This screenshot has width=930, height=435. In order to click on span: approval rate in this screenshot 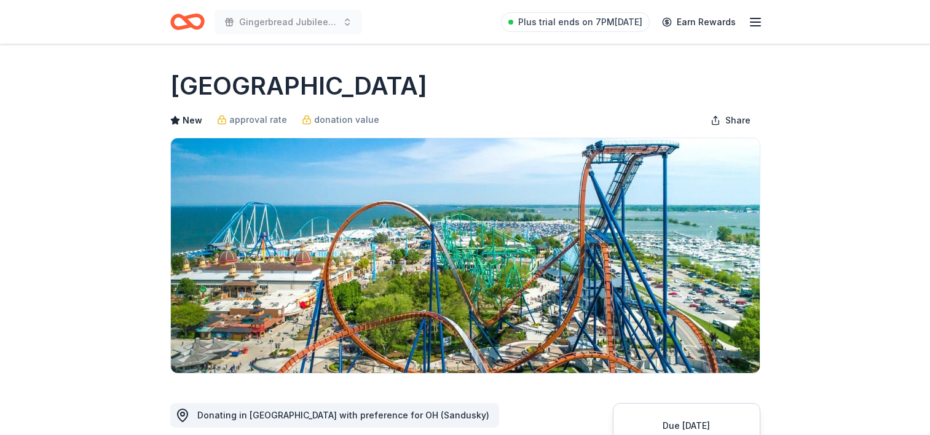, I will do `click(258, 120)`.